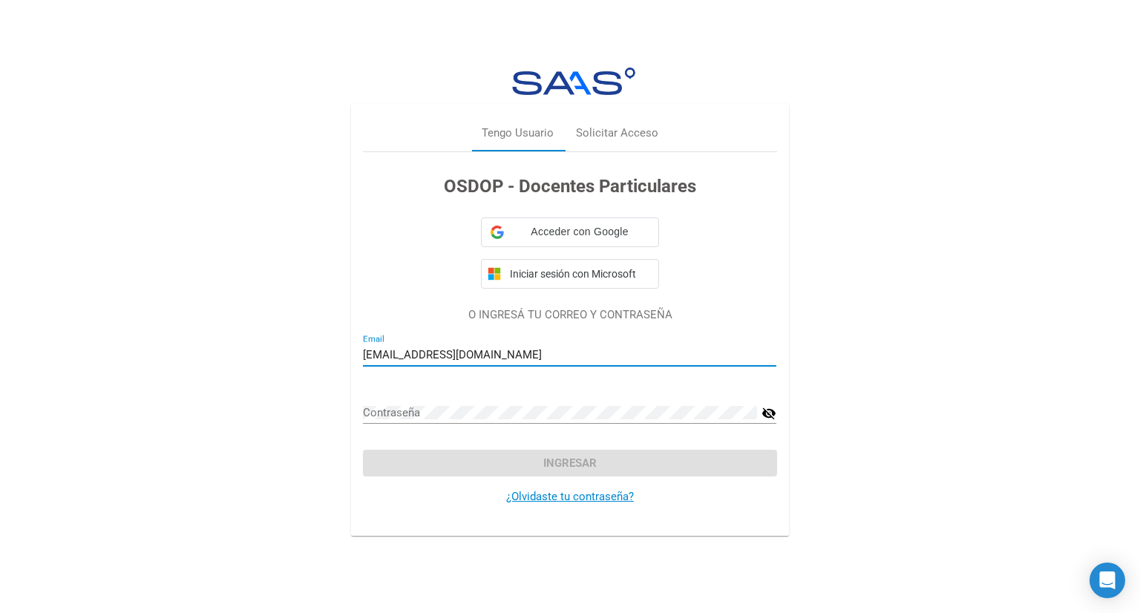  What do you see at coordinates (570, 463) in the screenshot?
I see `span: Ingresar` at bounding box center [570, 463].